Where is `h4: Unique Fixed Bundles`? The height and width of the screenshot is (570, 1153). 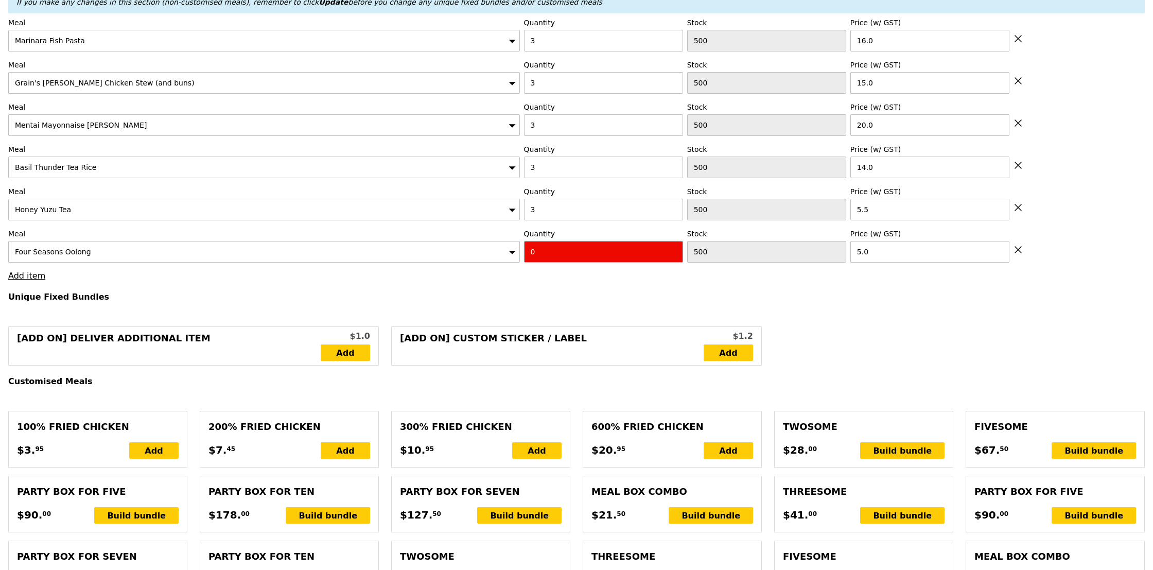
h4: Unique Fixed Bundles is located at coordinates (577, 297).